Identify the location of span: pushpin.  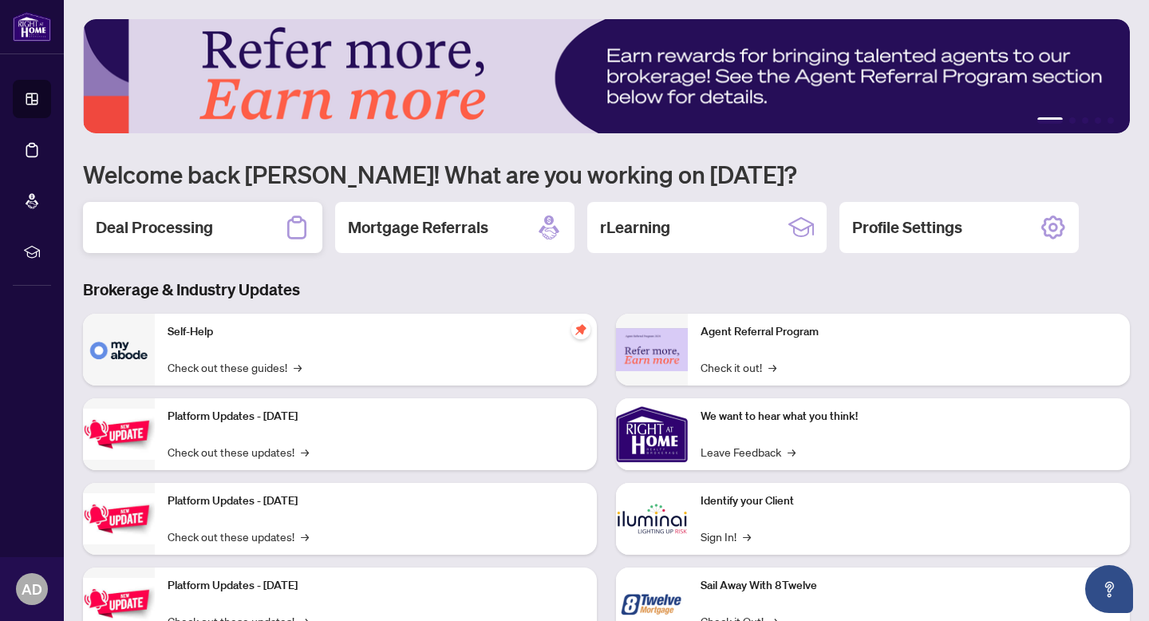
(581, 330).